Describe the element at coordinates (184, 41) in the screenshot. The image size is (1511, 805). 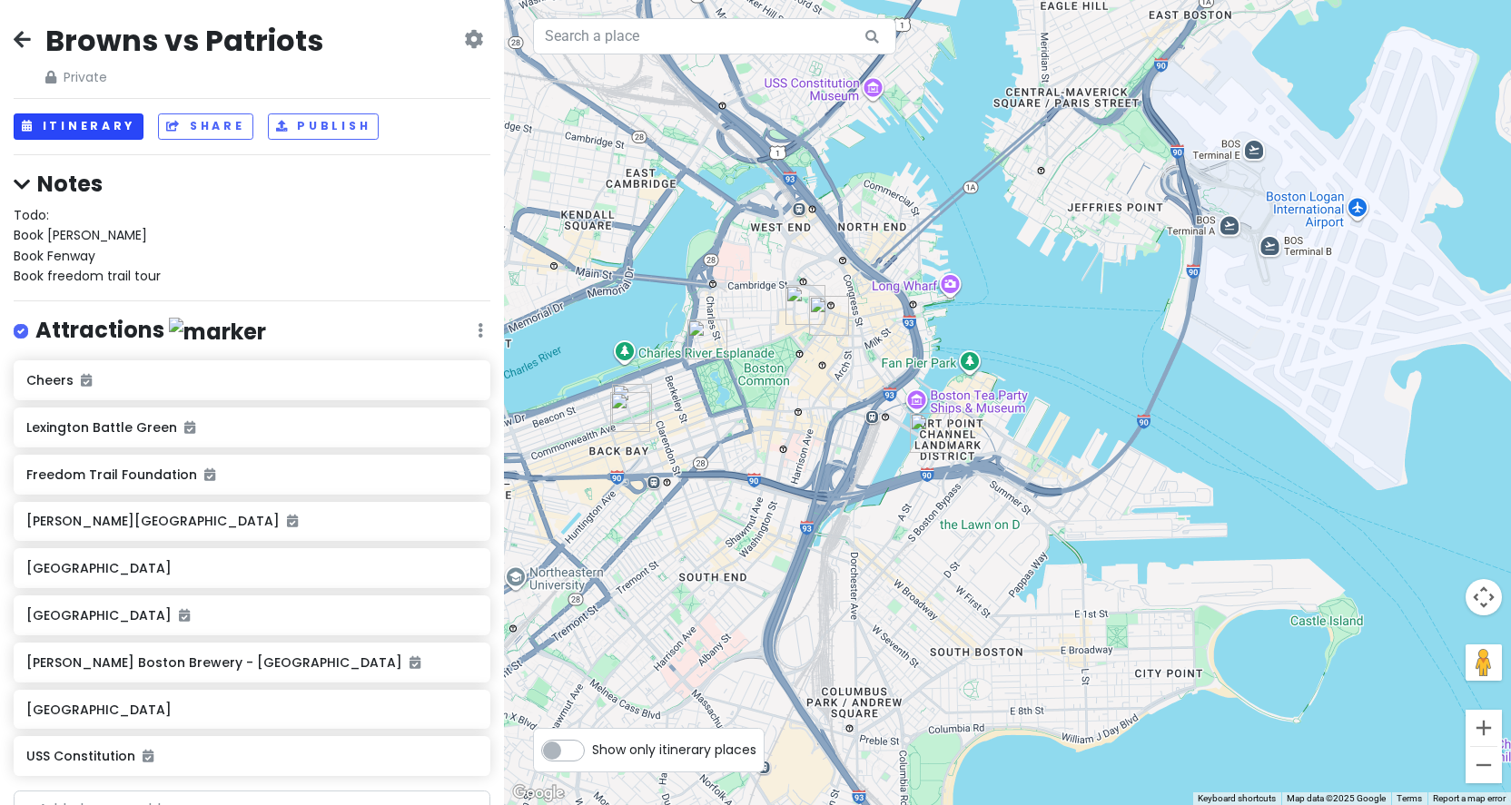
I see `h2: Browns vs Patriots` at that location.